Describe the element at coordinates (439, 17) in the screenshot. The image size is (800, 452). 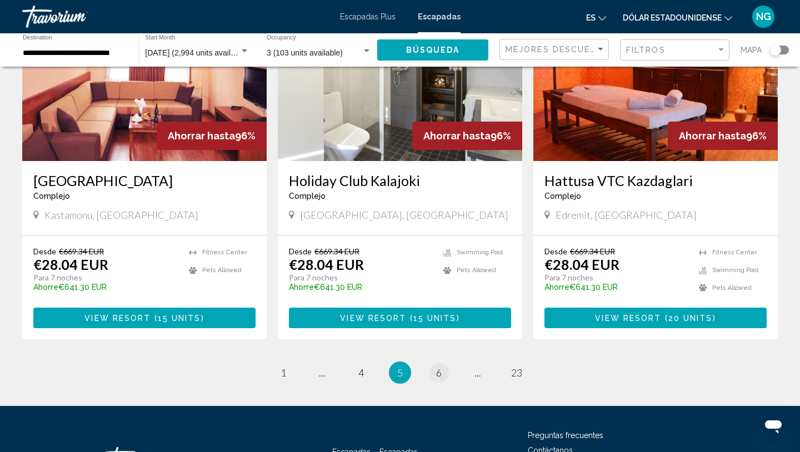
I see `font: Escapadas` at that location.